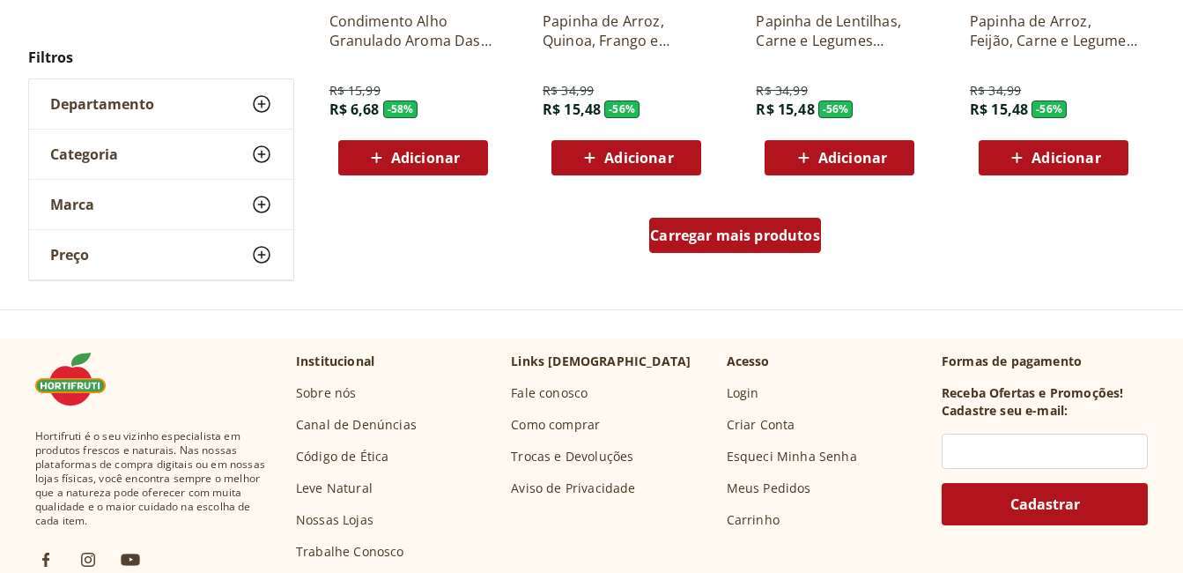  What do you see at coordinates (735, 239) in the screenshot?
I see `a: Carregar mais produtos` at bounding box center [735, 239].